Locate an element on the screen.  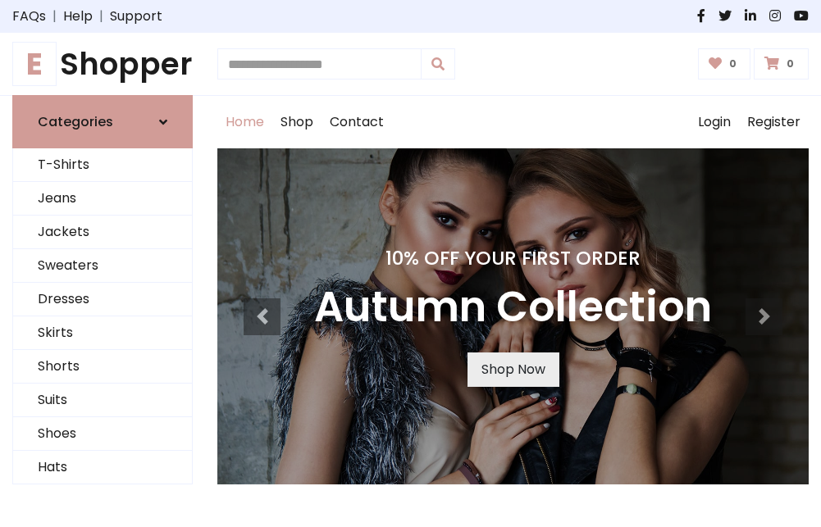
a: Sweaters is located at coordinates (103, 266).